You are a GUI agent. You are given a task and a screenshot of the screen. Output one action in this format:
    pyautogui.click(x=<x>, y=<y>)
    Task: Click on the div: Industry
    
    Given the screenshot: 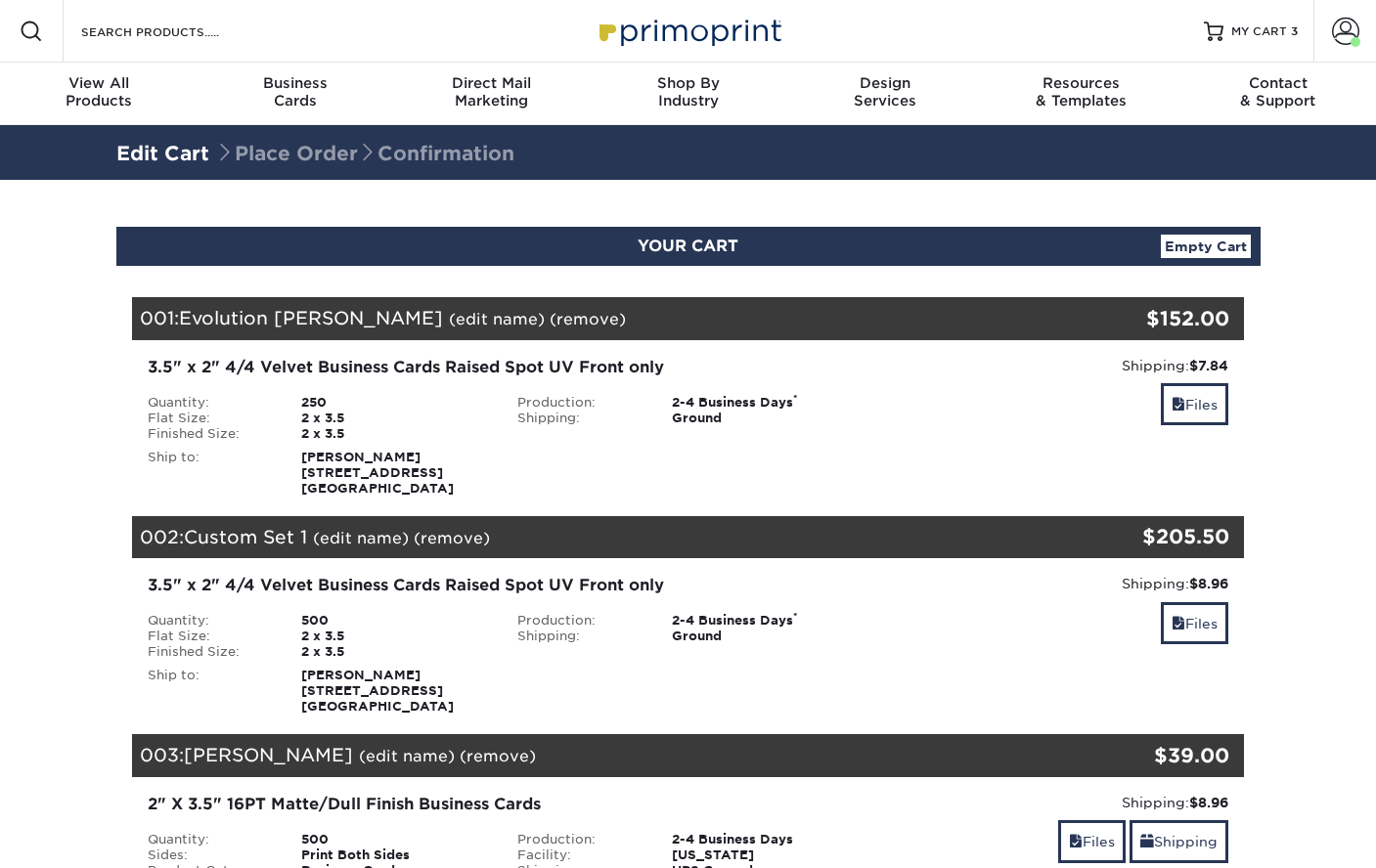 What is the action you would take?
    pyautogui.click(x=688, y=92)
    